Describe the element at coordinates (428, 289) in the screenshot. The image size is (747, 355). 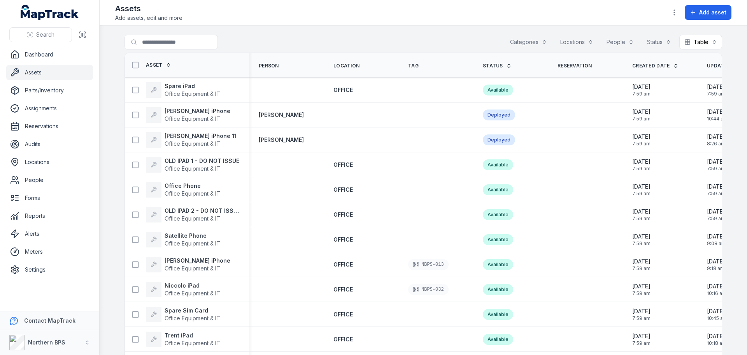
I see `div: NBPS-032` at that location.